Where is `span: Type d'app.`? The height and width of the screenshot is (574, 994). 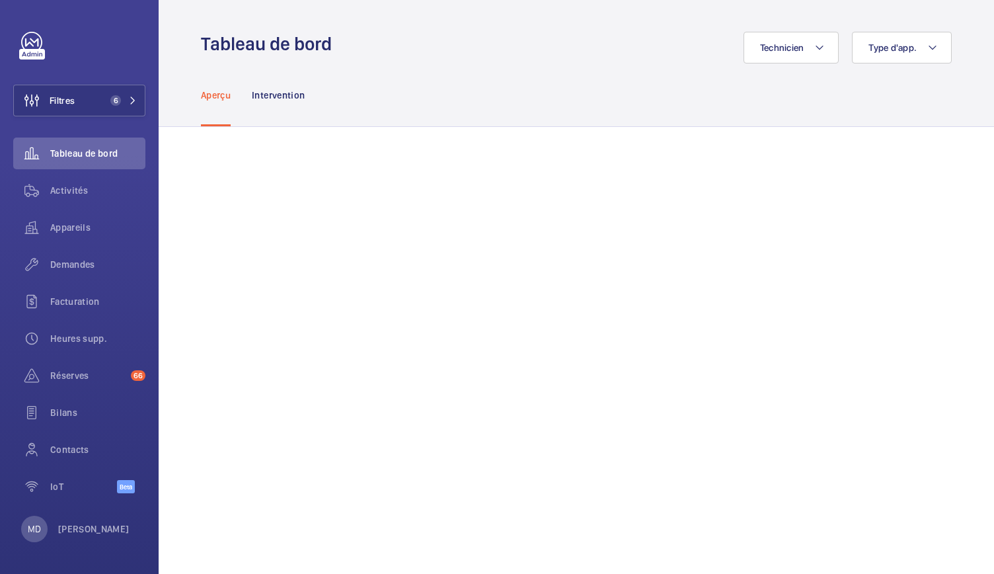
span: Type d'app. is located at coordinates (892, 48).